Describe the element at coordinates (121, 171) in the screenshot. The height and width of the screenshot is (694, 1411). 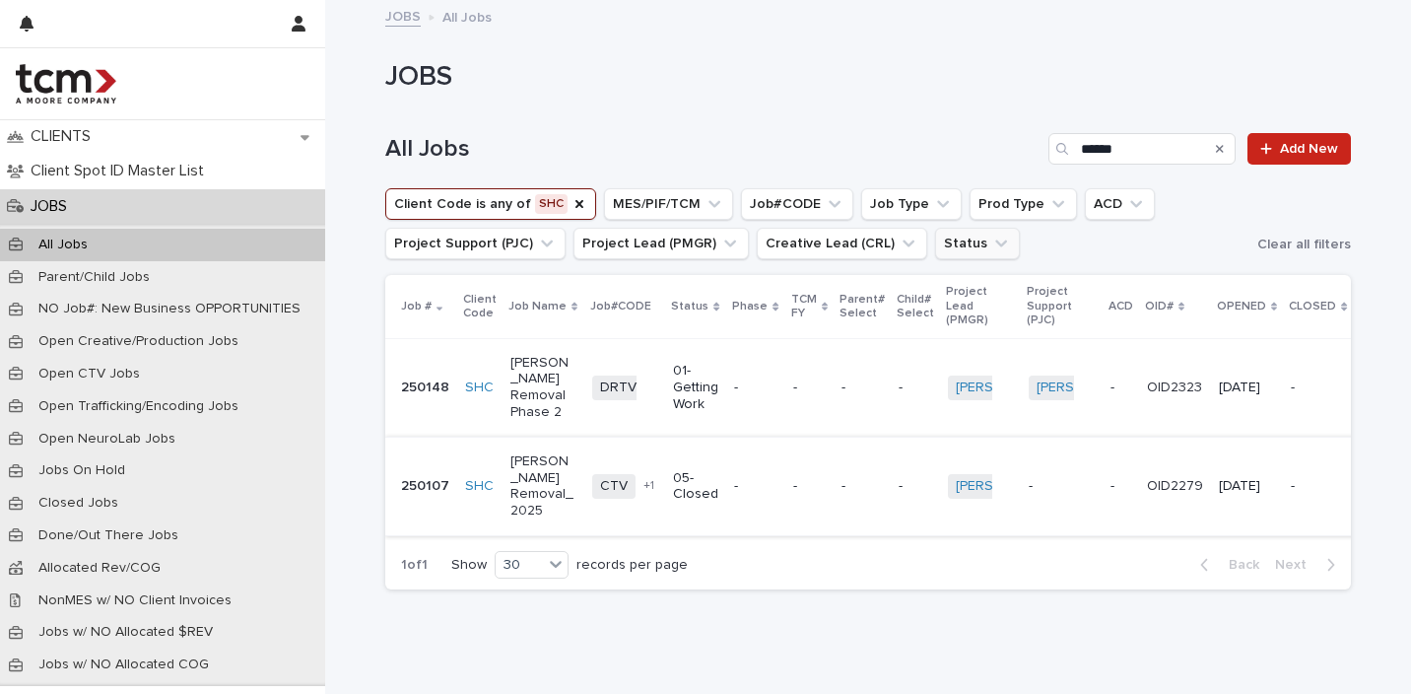
I see `p: Client Spot ID Master List` at that location.